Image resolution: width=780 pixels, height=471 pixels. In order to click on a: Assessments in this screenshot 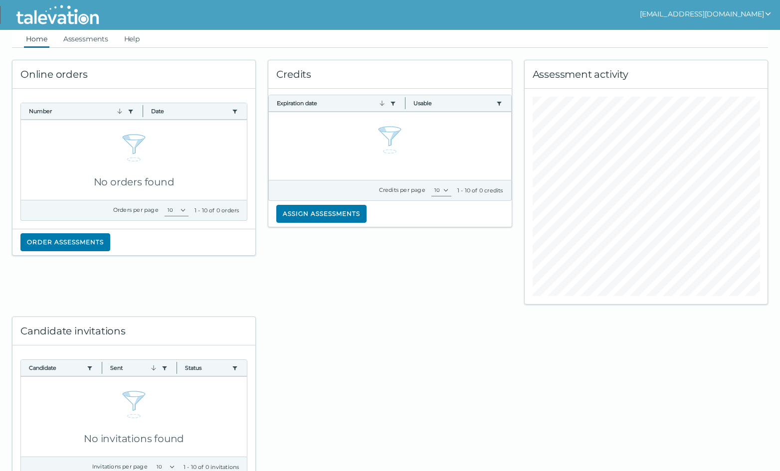, I will do `click(86, 39)`.